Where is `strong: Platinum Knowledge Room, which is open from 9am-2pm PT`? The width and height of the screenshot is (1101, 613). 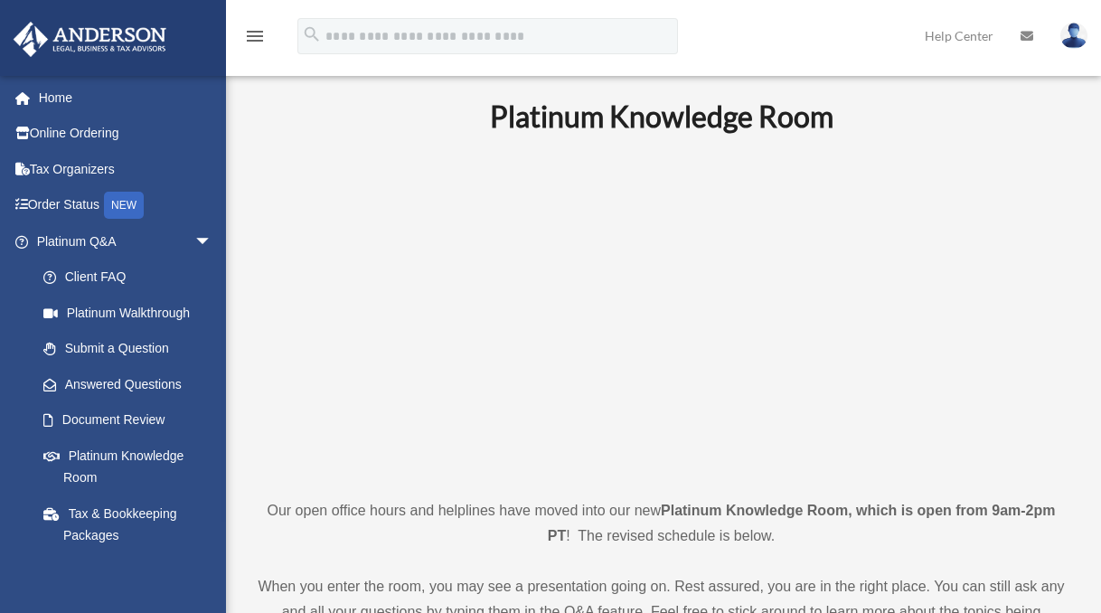 strong: Platinum Knowledge Room, which is open from 9am-2pm PT is located at coordinates (802, 522).